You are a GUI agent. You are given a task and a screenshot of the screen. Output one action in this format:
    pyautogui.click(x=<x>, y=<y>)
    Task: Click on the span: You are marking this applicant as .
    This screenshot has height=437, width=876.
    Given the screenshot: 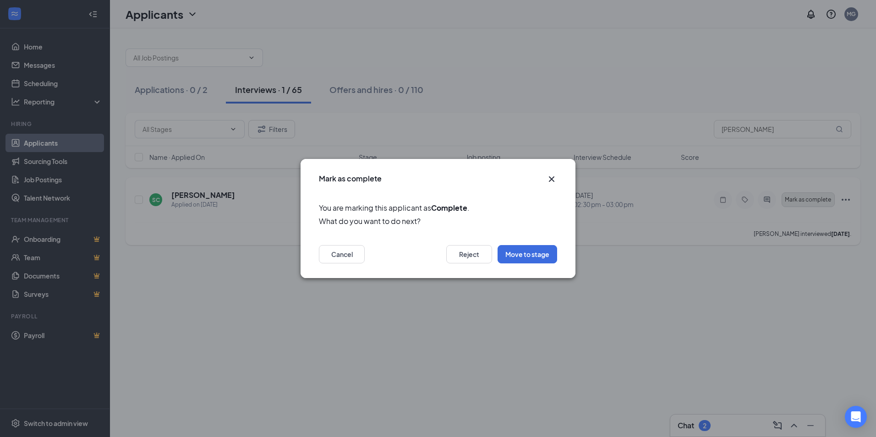 What is the action you would take?
    pyautogui.click(x=438, y=207)
    